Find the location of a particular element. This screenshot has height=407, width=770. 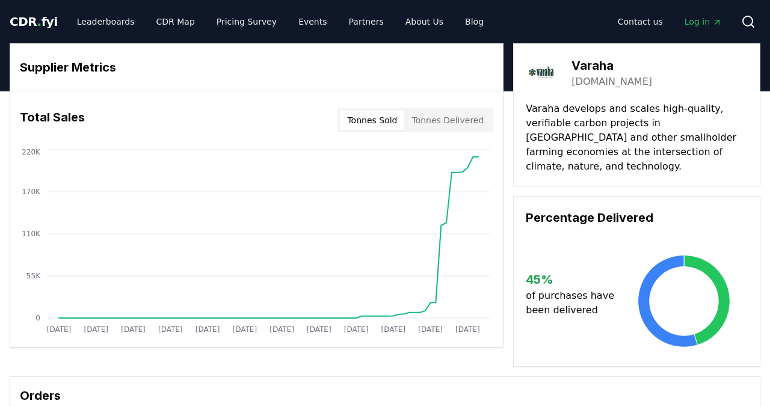

h3: Supplier Metrics is located at coordinates (256, 67).